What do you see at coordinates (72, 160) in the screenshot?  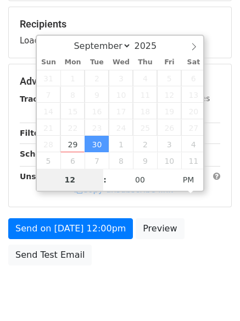 I see `span: October 6, 2025` at bounding box center [72, 160].